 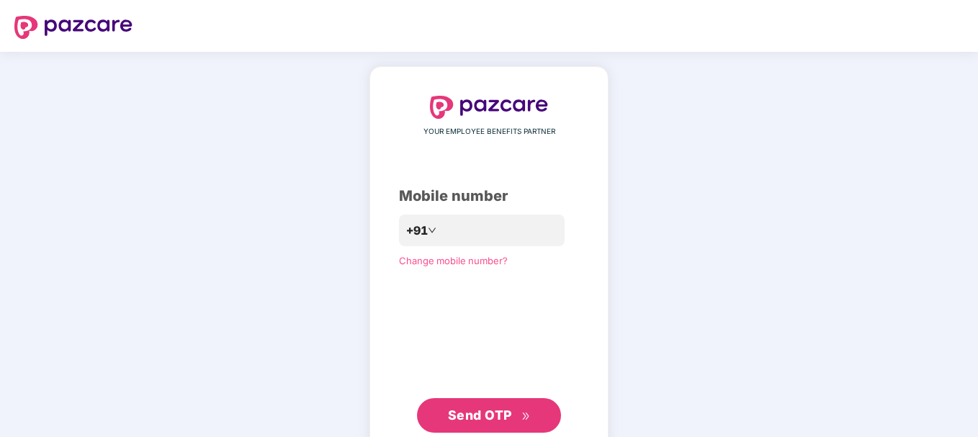 I want to click on span: YOUR EMPLOYEE BENEFITS PARTNER, so click(x=489, y=132).